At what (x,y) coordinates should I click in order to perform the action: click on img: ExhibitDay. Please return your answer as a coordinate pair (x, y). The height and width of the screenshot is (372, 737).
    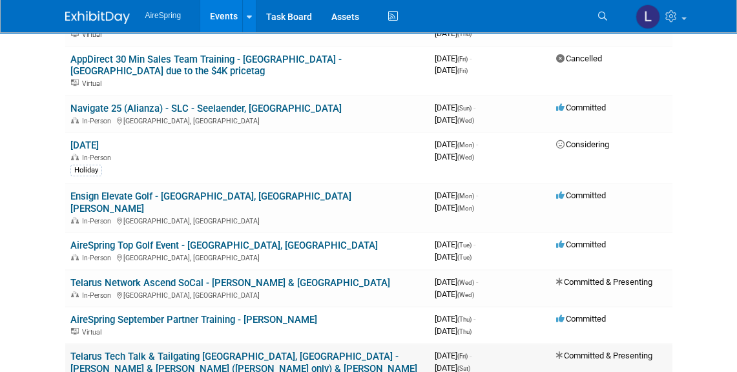
    Looking at the image, I should click on (98, 17).